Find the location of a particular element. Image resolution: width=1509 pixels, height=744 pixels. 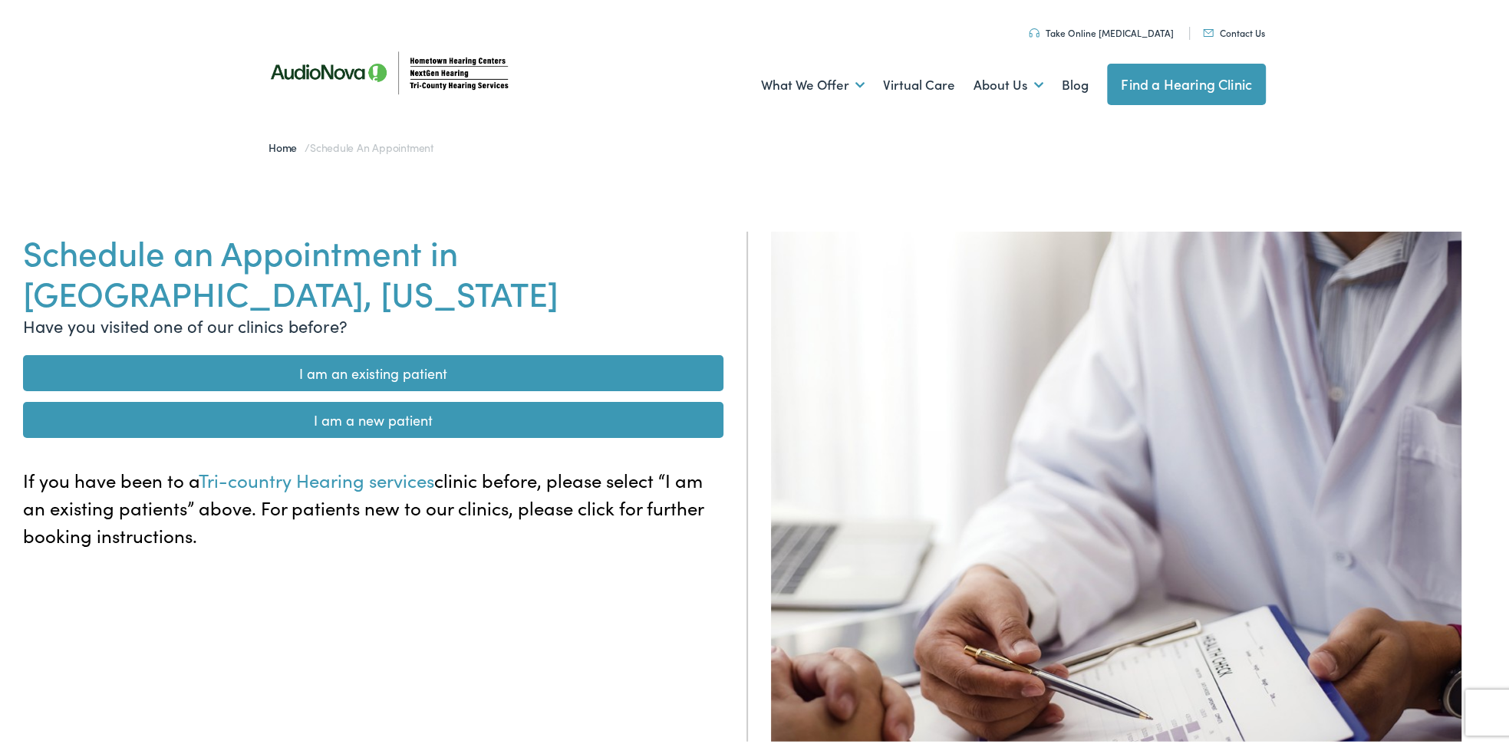

span: Tri-country Hearing services is located at coordinates (316, 477).